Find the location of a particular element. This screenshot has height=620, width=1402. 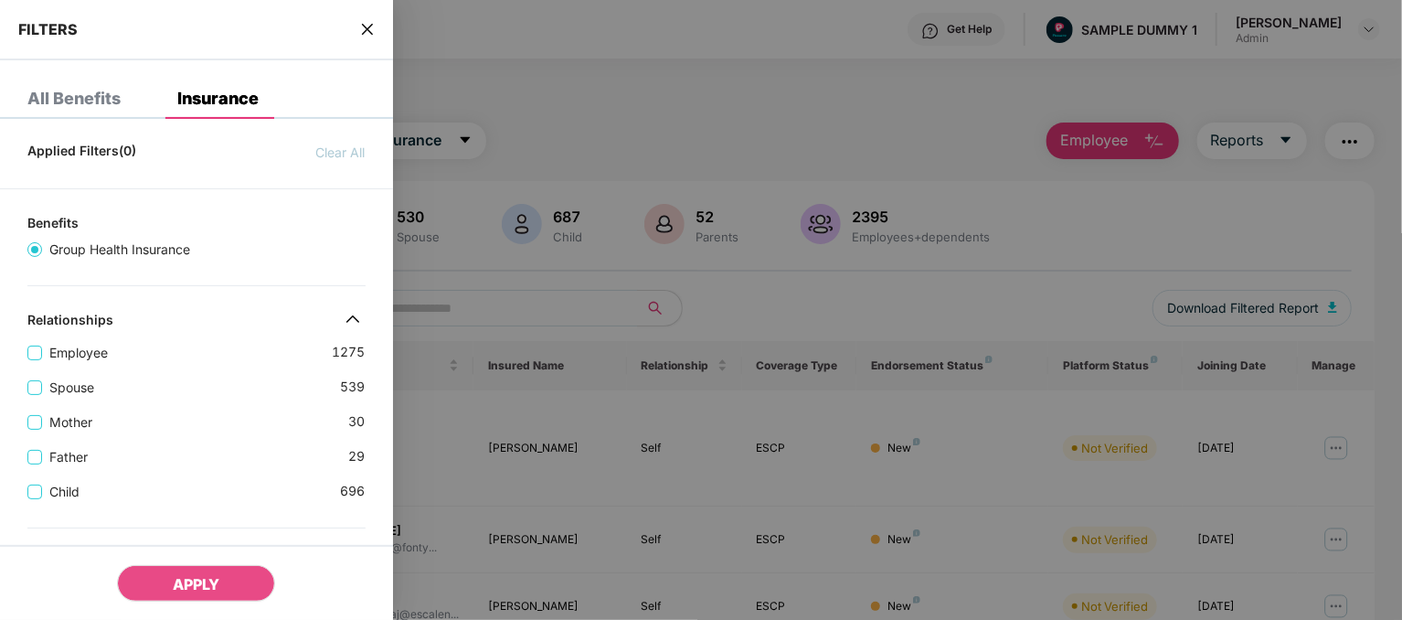

span: Clear All is located at coordinates (341, 153).